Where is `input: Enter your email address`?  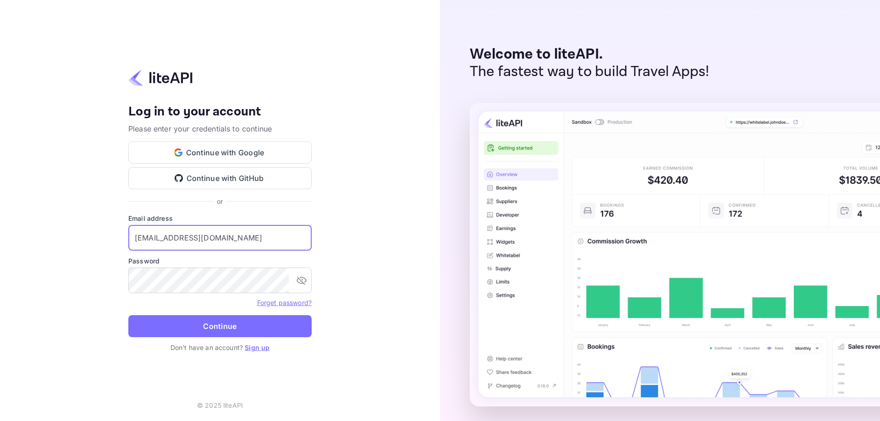
input: Enter your email address is located at coordinates (220, 238).